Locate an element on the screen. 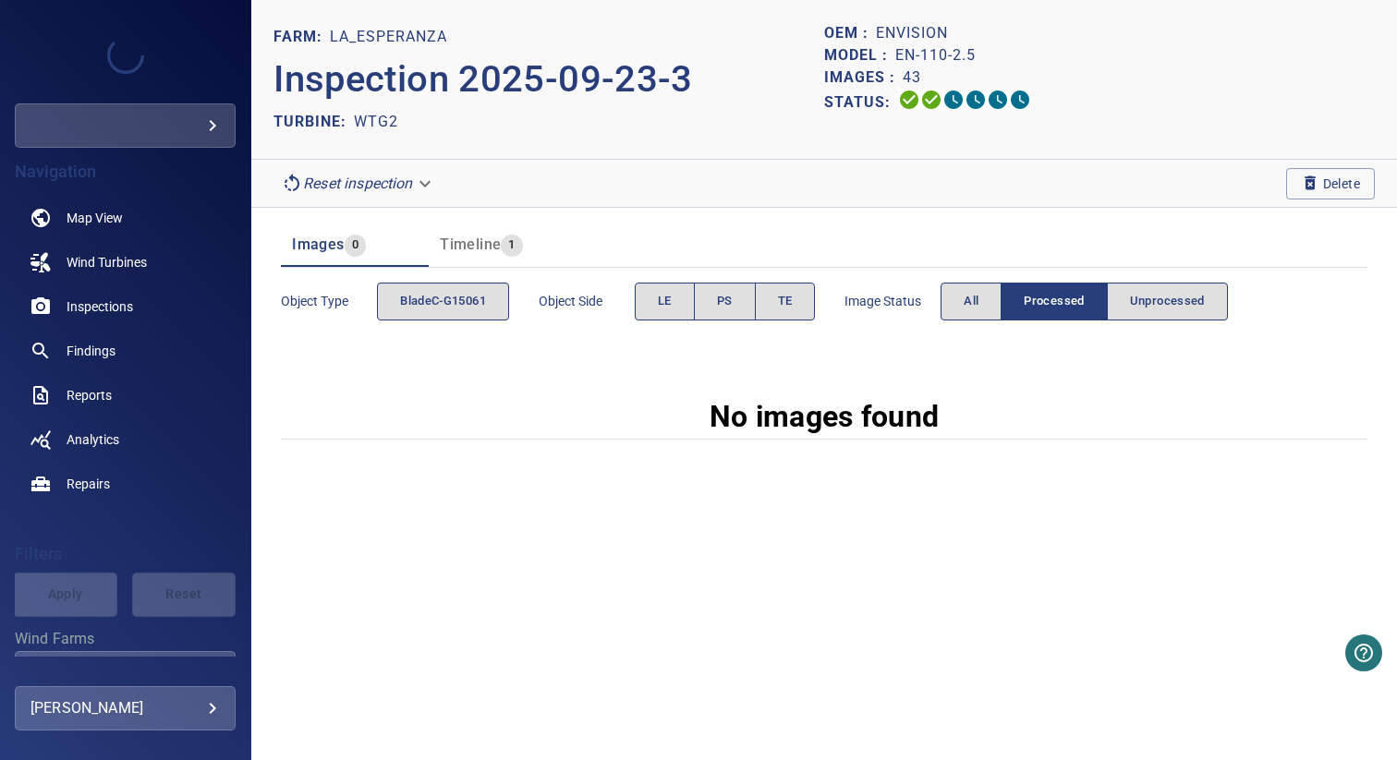  div: Reset inspection is located at coordinates (358, 183).